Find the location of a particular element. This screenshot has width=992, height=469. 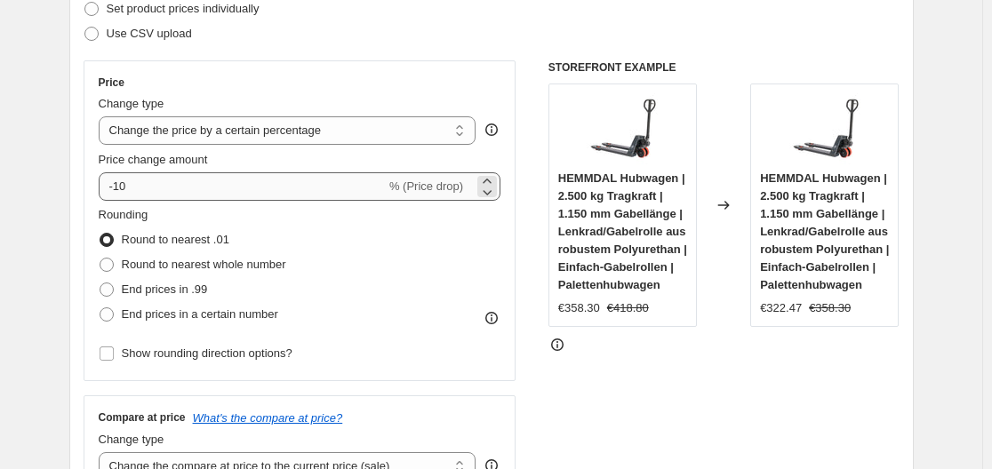

i: What's the compare at price? is located at coordinates (268, 418).